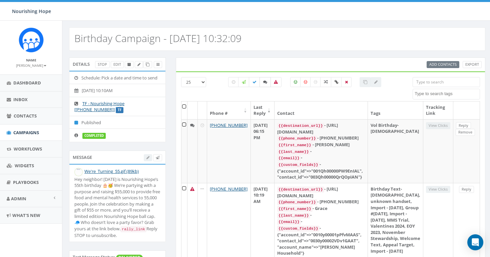 The height and width of the screenshot is (257, 490). I want to click on small: Name, so click(31, 60).